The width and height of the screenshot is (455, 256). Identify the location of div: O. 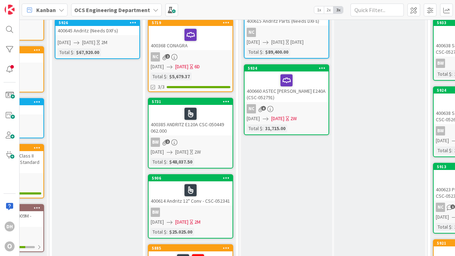
(10, 246).